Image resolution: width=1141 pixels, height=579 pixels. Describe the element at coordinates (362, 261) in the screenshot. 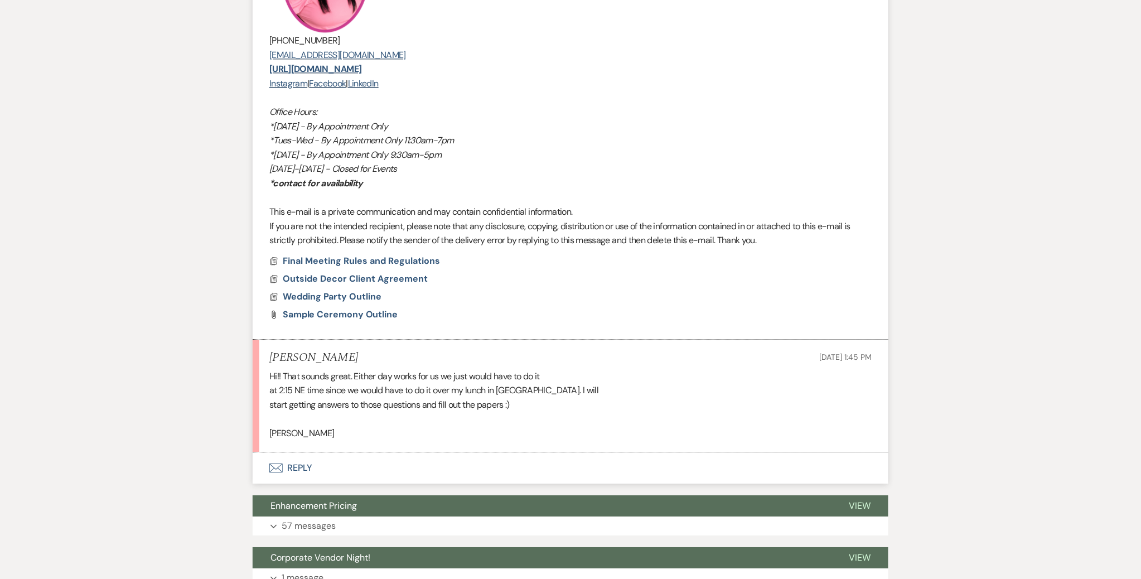

I see `button: Final Meeting Rules and Regulations` at that location.